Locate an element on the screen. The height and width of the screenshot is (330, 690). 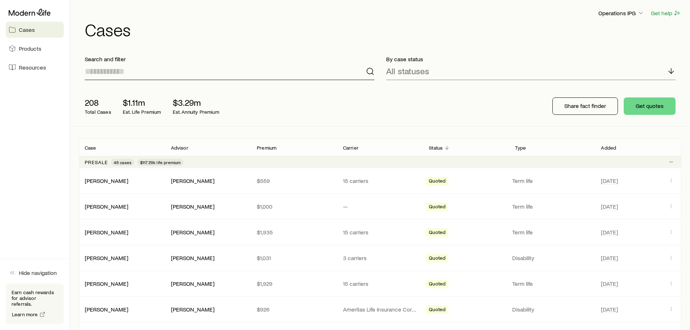
button: Operations IPG is located at coordinates (621, 13).